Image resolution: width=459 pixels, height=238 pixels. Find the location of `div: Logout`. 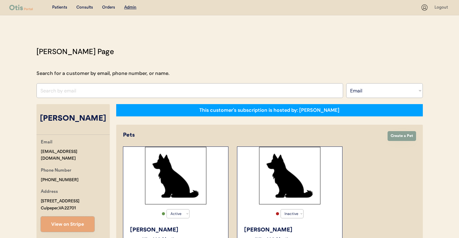

div: Logout is located at coordinates (442, 8).